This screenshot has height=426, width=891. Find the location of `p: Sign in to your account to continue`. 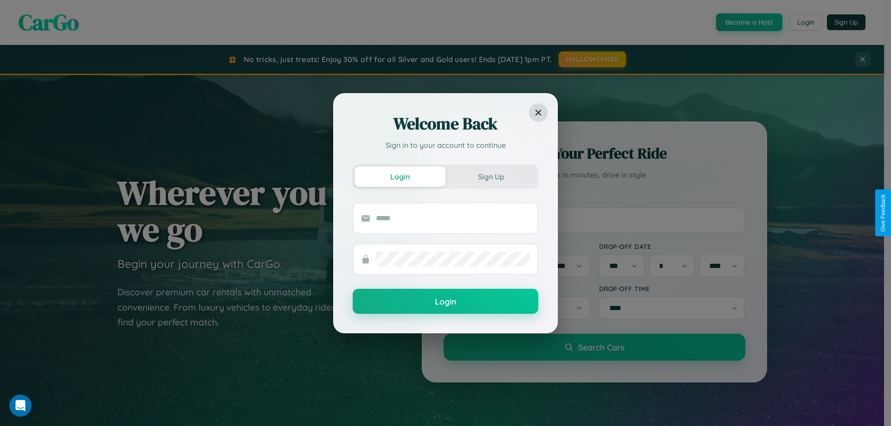

p: Sign in to your account to continue is located at coordinates (445, 145).